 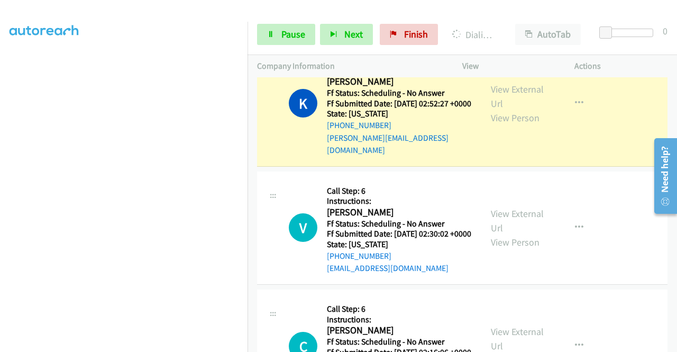 What do you see at coordinates (286, 34) in the screenshot?
I see `a: Pause` at bounding box center [286, 34].